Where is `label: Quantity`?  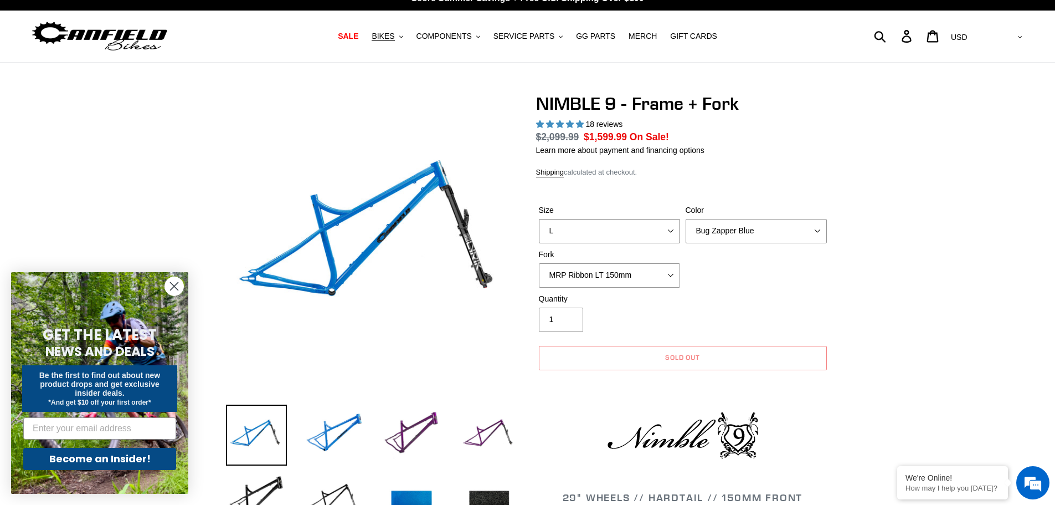 label: Quantity is located at coordinates (609, 299).